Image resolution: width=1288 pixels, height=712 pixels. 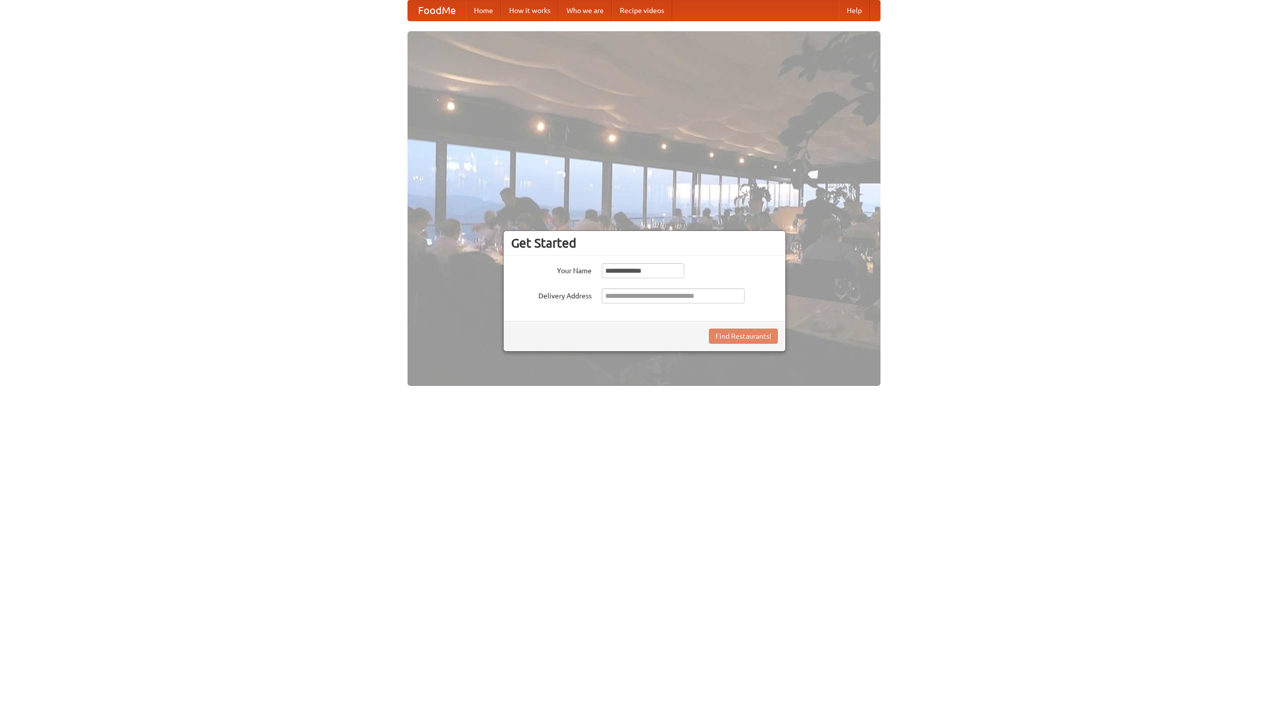 What do you see at coordinates (642, 11) in the screenshot?
I see `a: Recipe videos` at bounding box center [642, 11].